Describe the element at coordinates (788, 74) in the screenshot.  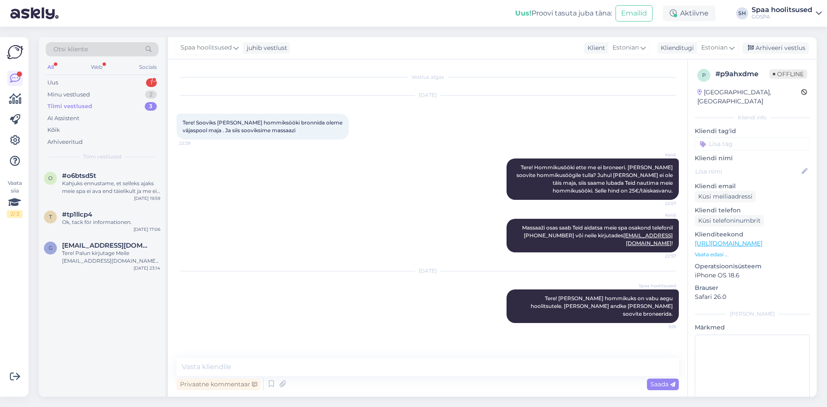
I see `span: Offline` at that location.